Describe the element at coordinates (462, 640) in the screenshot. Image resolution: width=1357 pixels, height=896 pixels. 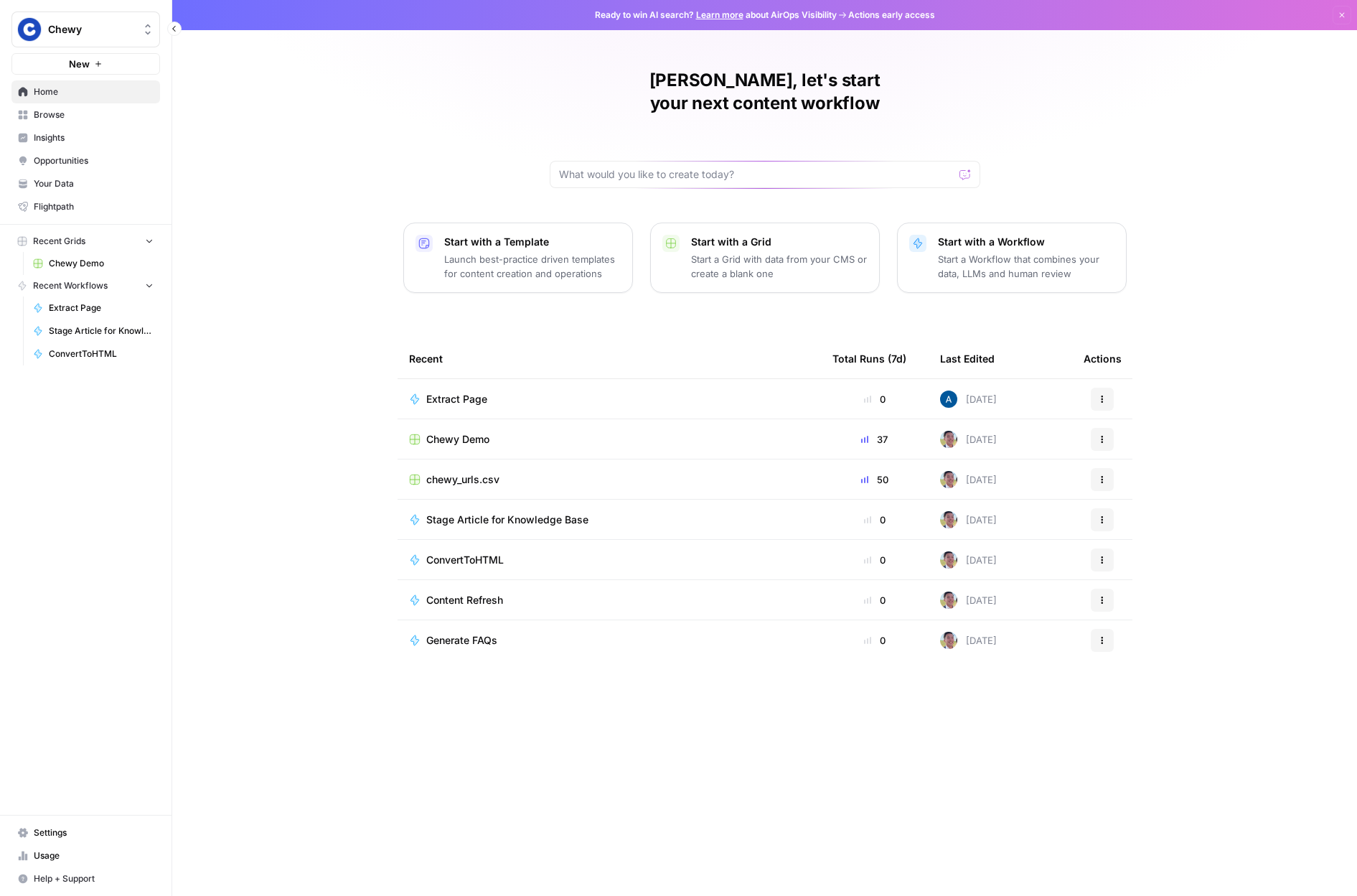
I see `span: Generate FAQs` at that location.